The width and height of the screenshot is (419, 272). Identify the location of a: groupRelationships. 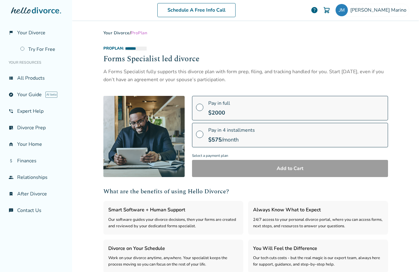
(36, 178).